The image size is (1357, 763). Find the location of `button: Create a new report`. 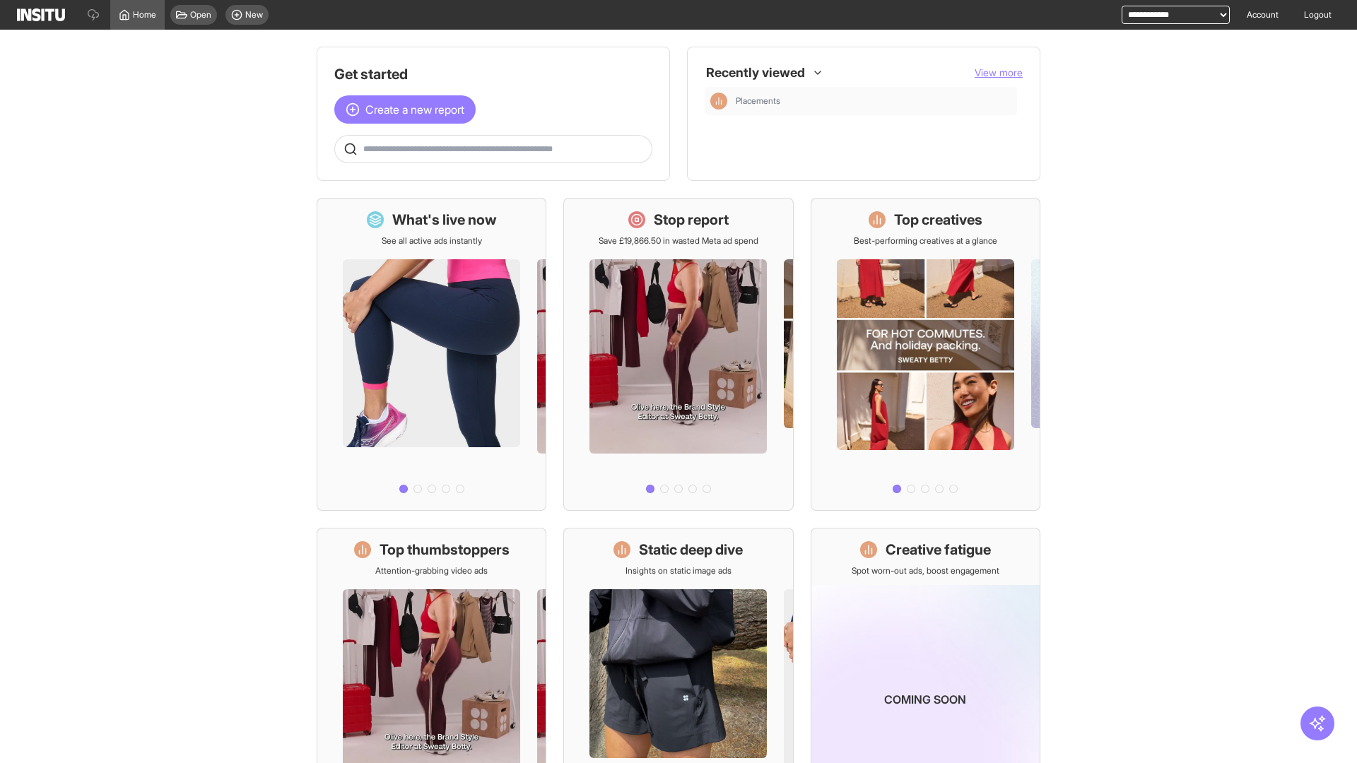

button: Create a new report is located at coordinates (405, 110).